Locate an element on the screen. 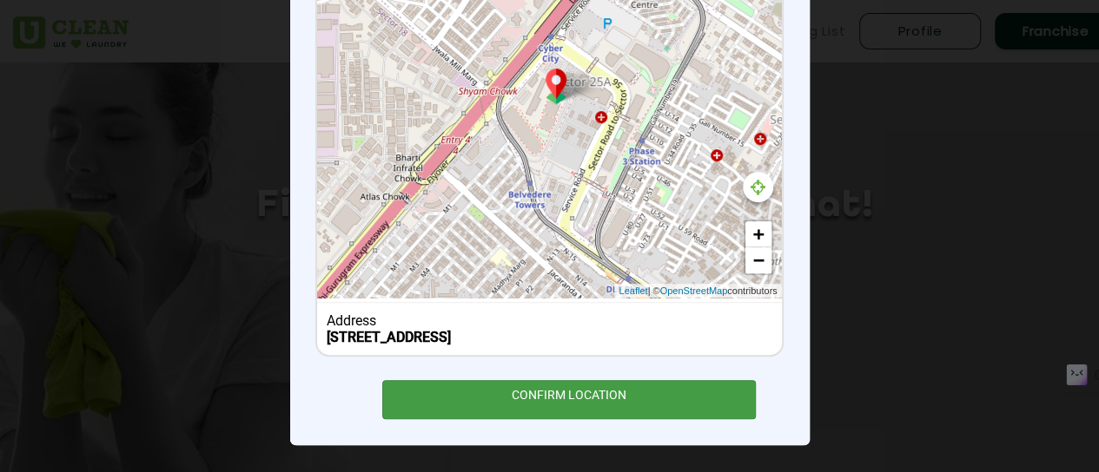 The width and height of the screenshot is (1099, 472). a: OpenStreetMap is located at coordinates (693, 291).